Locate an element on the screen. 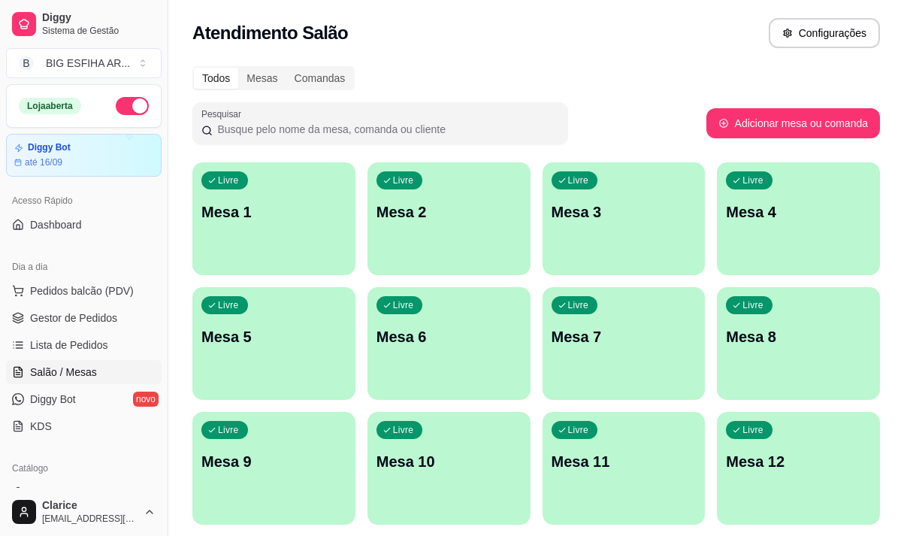 The image size is (904, 536). p: Mesa 6 is located at coordinates (448, 337).